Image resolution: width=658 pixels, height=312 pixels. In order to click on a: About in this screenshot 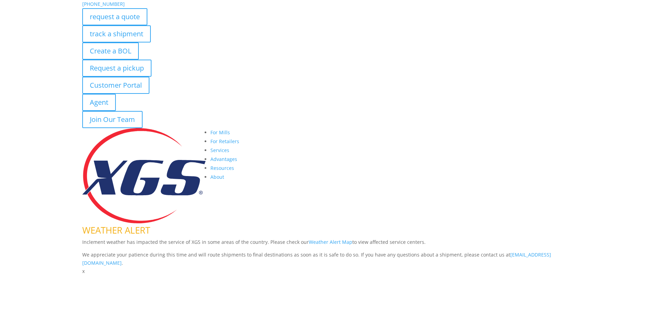, I will do `click(217, 177)`.